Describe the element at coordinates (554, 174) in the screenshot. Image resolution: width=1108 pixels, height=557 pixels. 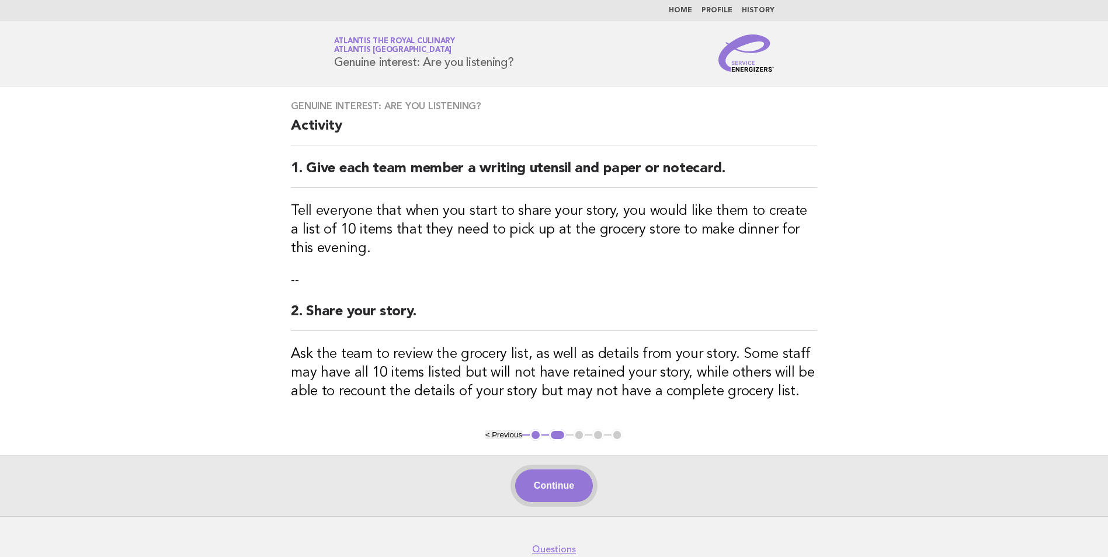
I see `h2: 1. Give each team member a writing utensil and paper or notecard.` at that location.